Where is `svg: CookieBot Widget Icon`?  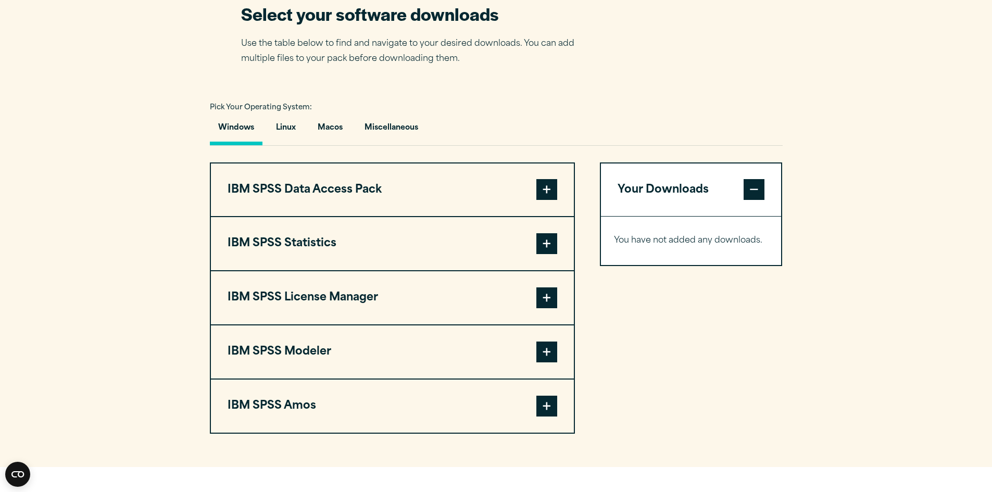
svg: CookieBot Widget Icon is located at coordinates (18, 474).